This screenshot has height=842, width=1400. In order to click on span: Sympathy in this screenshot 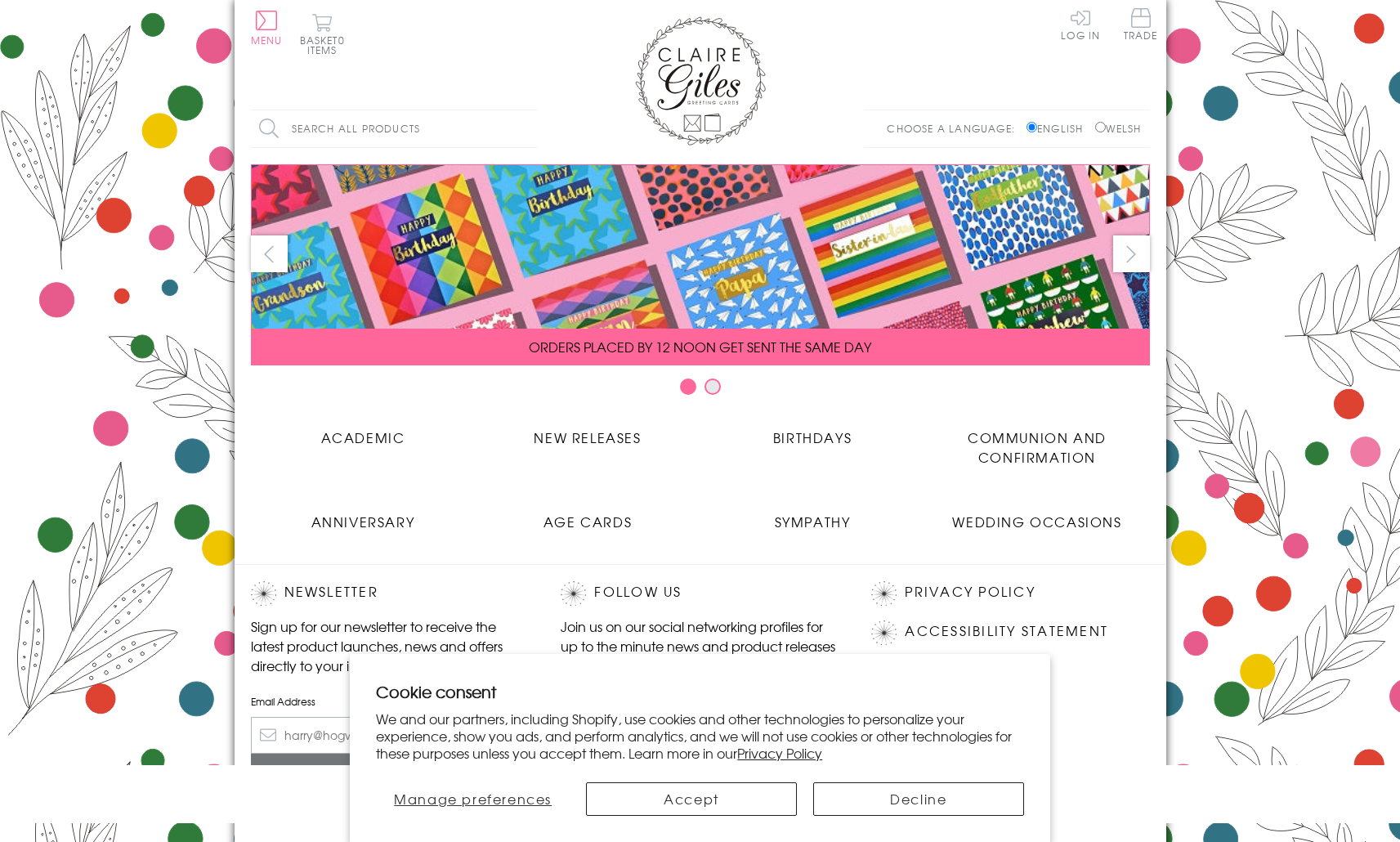, I will do `click(813, 521)`.